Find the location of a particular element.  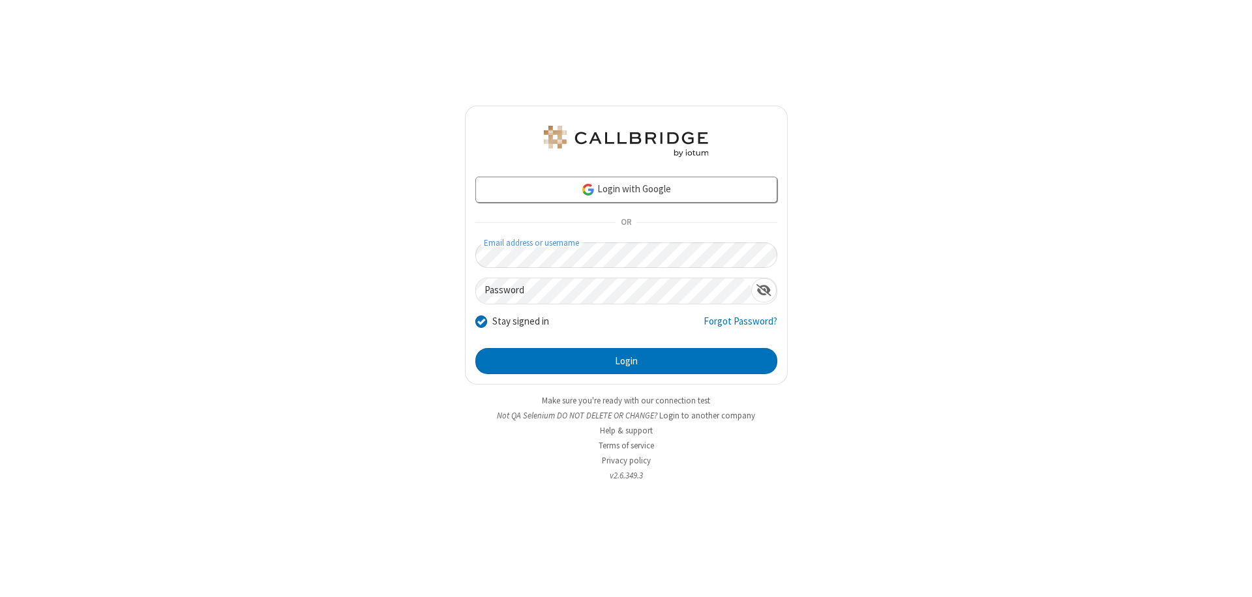

button: Login to another company is located at coordinates (707, 415).